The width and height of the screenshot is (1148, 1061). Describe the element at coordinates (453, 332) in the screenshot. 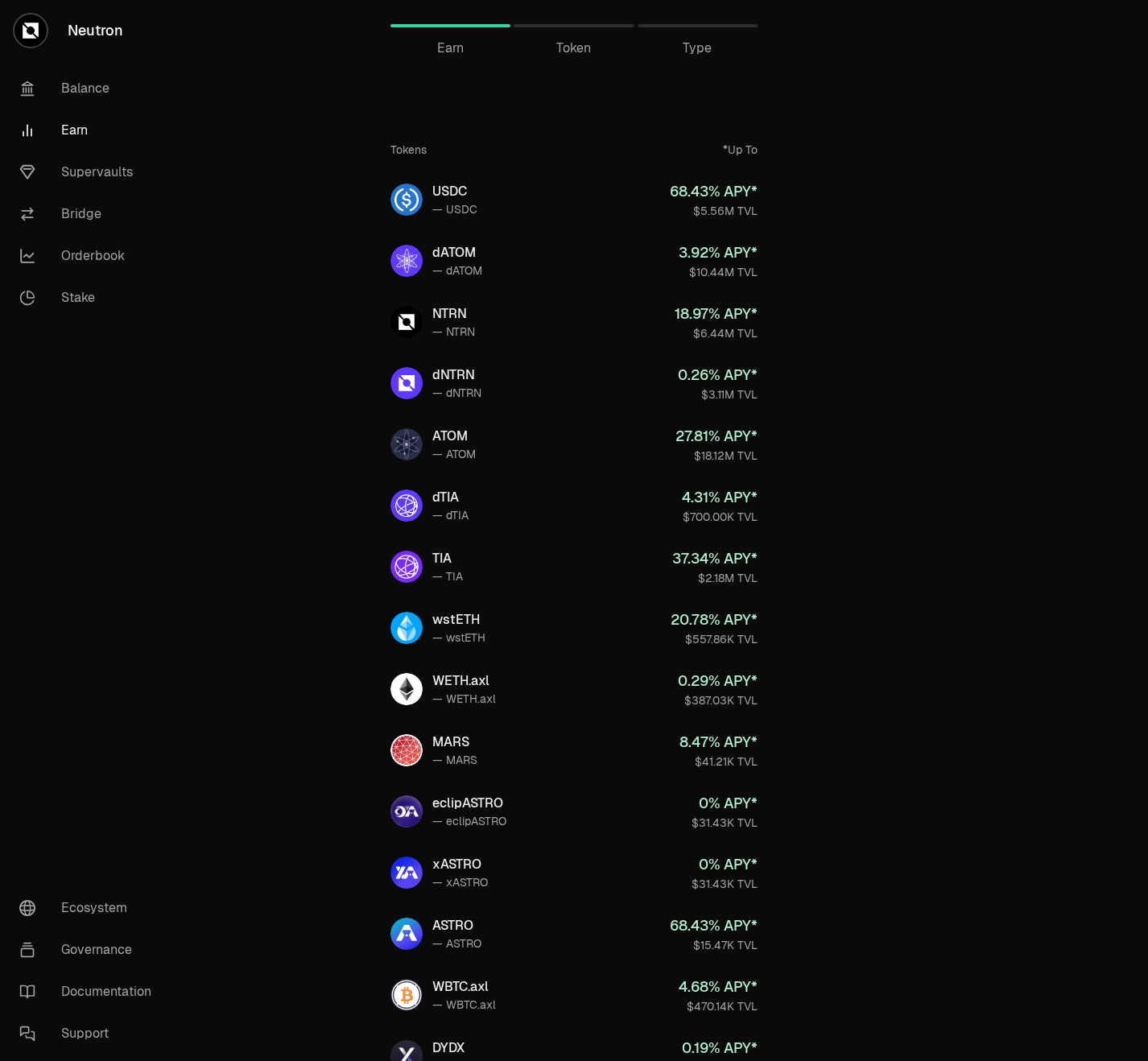

I see `div: — NTRN` at that location.